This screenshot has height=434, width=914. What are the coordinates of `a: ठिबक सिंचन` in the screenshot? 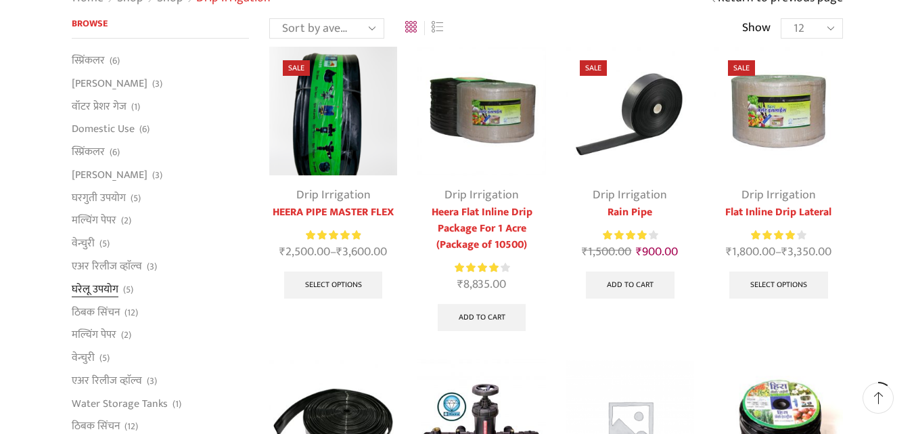 It's located at (95, 312).